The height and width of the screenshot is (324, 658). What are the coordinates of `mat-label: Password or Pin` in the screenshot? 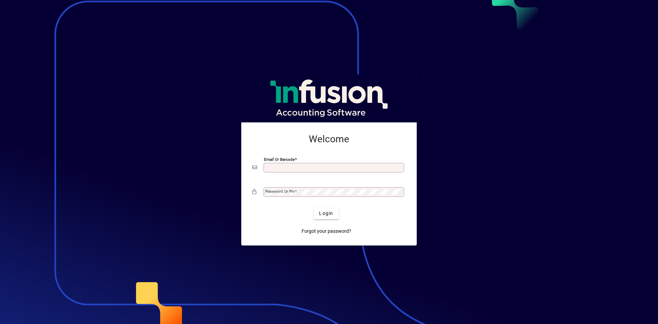 It's located at (280, 191).